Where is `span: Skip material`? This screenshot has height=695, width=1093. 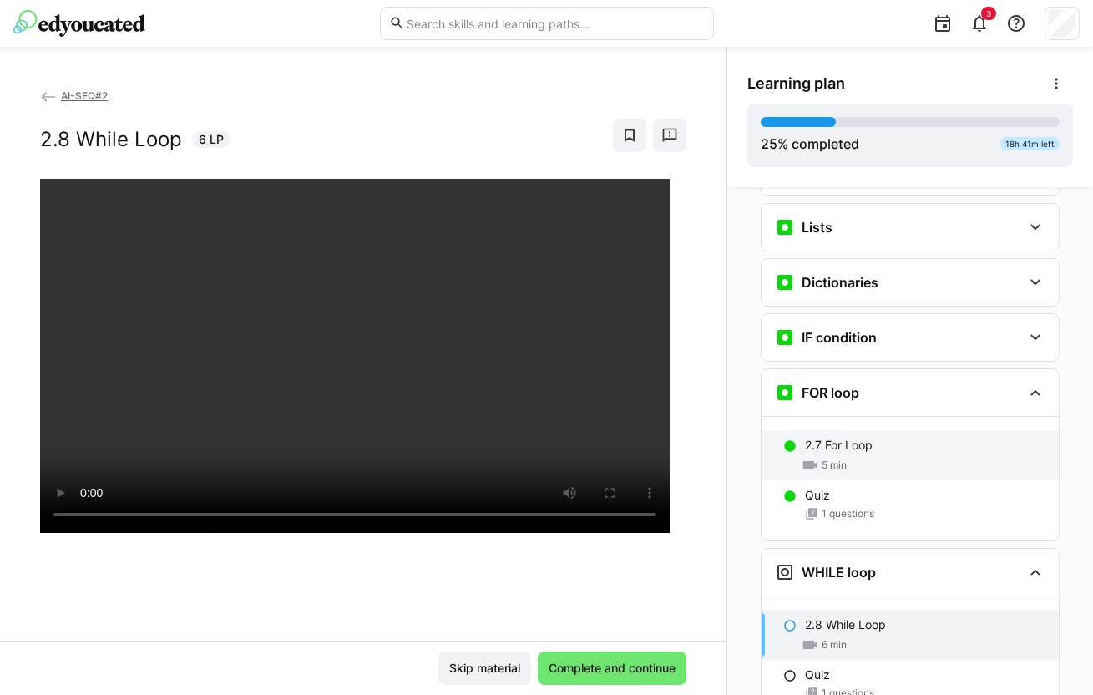
span: Skip material is located at coordinates (484, 668).